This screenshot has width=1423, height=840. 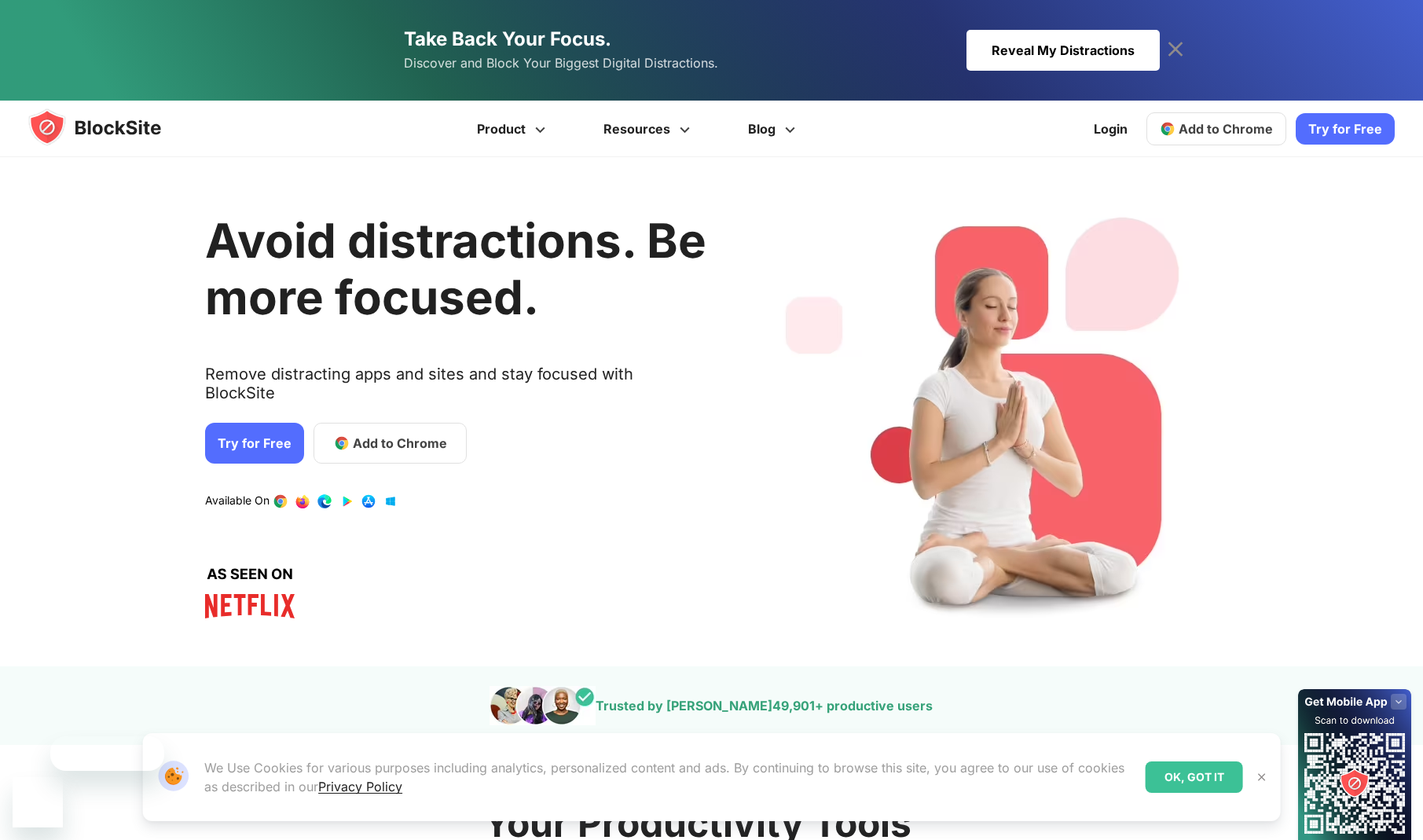 I want to click on a: Login, so click(x=1110, y=128).